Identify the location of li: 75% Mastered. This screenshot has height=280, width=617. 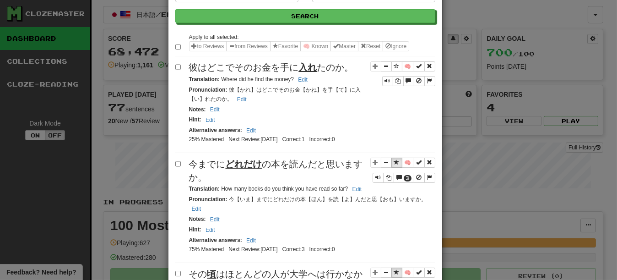
(206, 249).